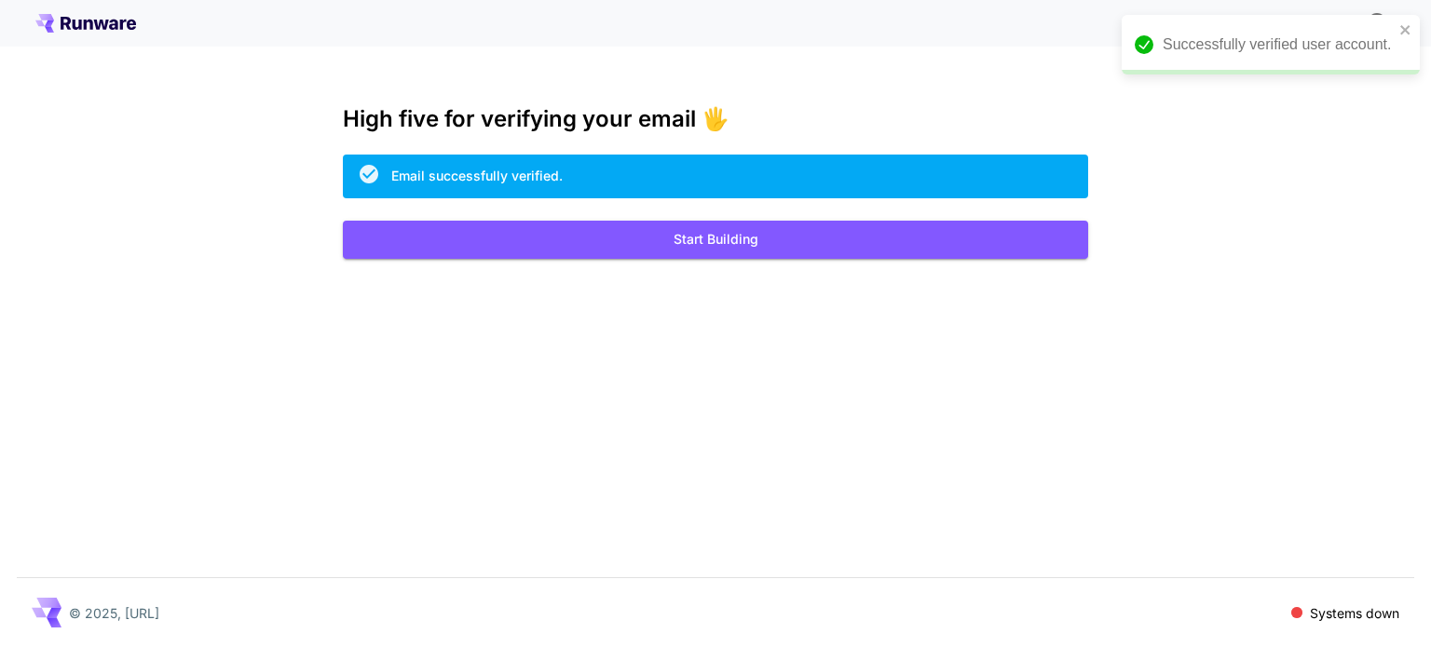  What do you see at coordinates (1377, 22) in the screenshot?
I see `button: In order to qualify for free credit, you need to sign up with a business email address and click ...` at bounding box center [1377, 22].